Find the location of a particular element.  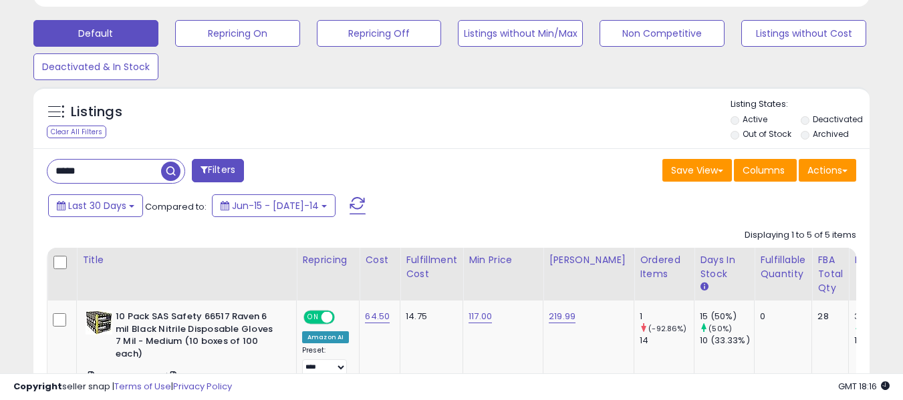

div: 15 (50%) is located at coordinates (727, 317).